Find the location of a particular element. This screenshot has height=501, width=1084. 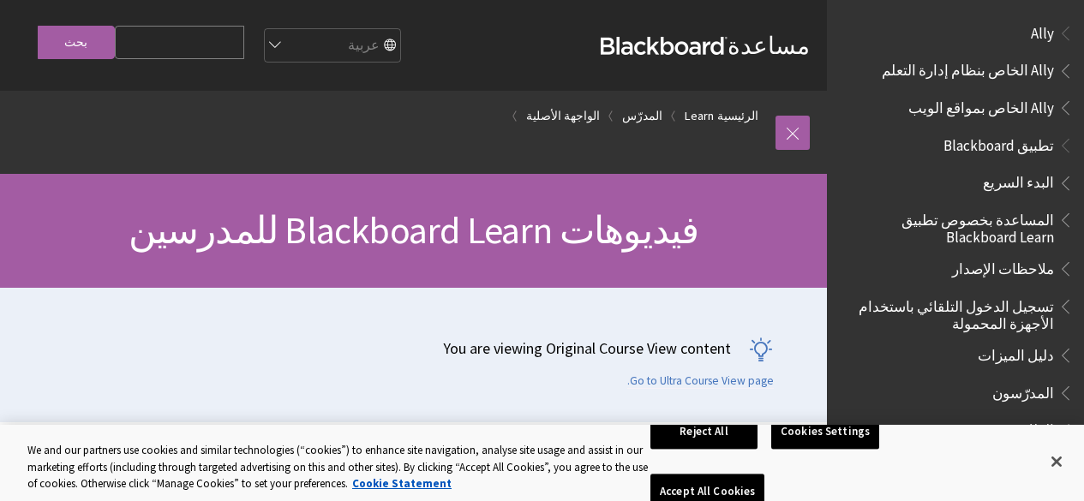

span: المساعدة بخصوص تطبيق Blackboard Learn is located at coordinates (950, 225).